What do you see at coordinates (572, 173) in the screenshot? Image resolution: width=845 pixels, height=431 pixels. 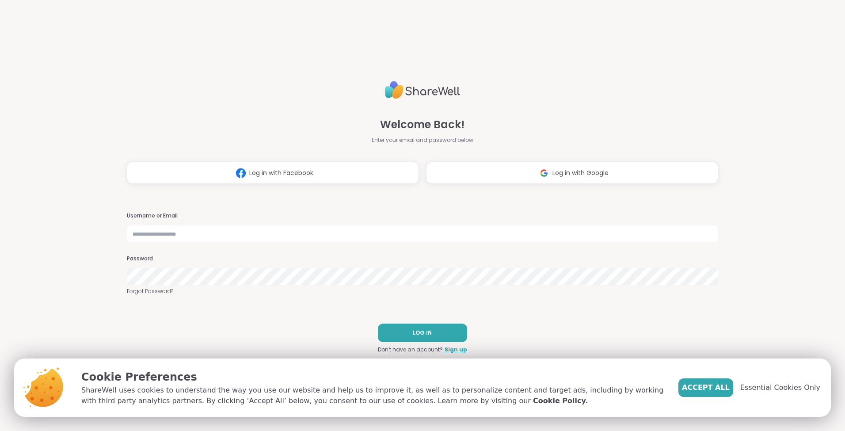 I see `button: Log in with Google` at bounding box center [572, 173].